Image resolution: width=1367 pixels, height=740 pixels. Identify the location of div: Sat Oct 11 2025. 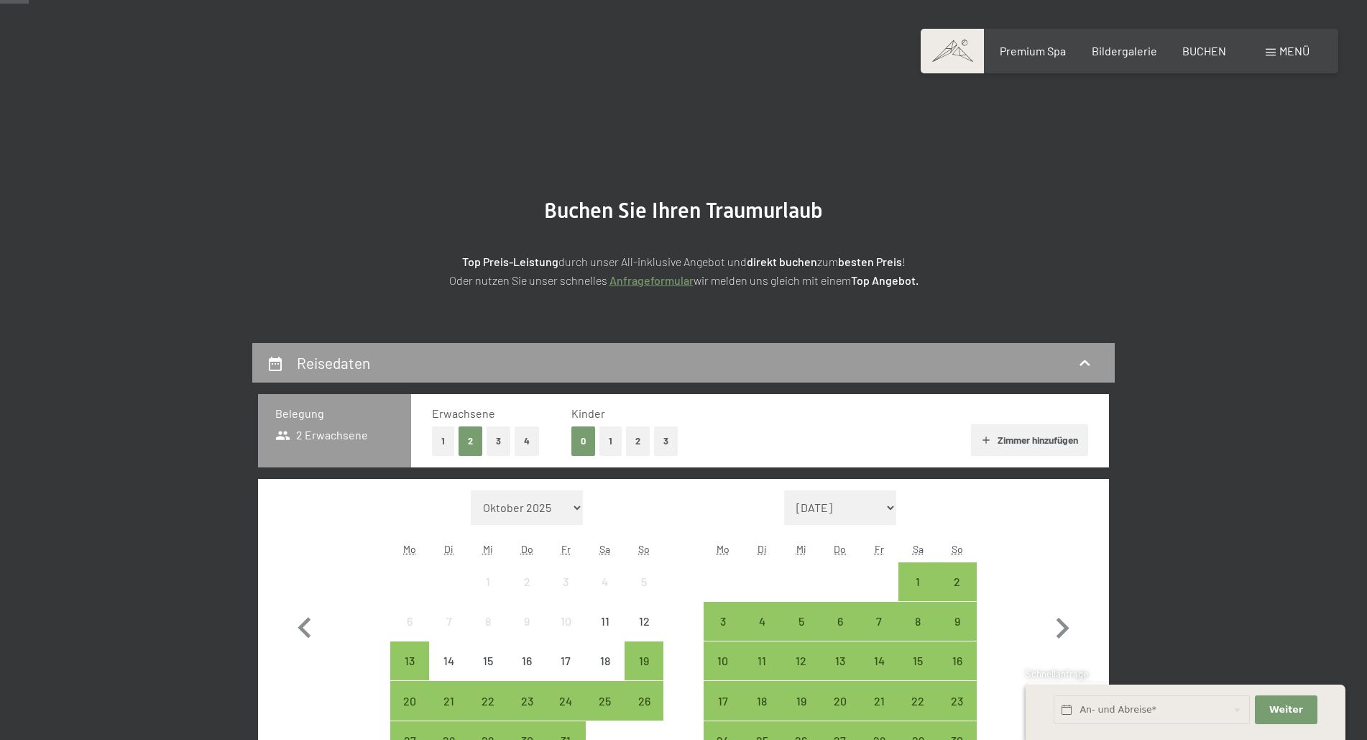
(605, 621).